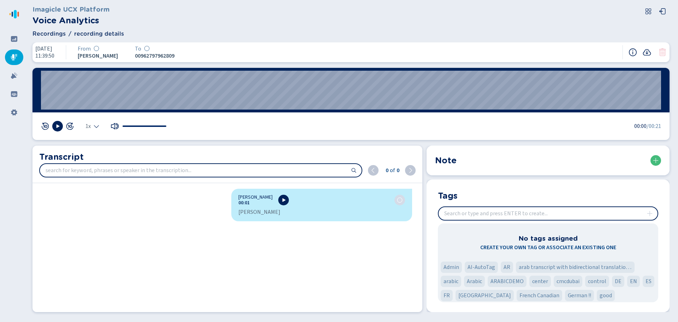 The image size is (678, 322). Describe the element at coordinates (227, 157) in the screenshot. I see `h2: Transcript` at that location.